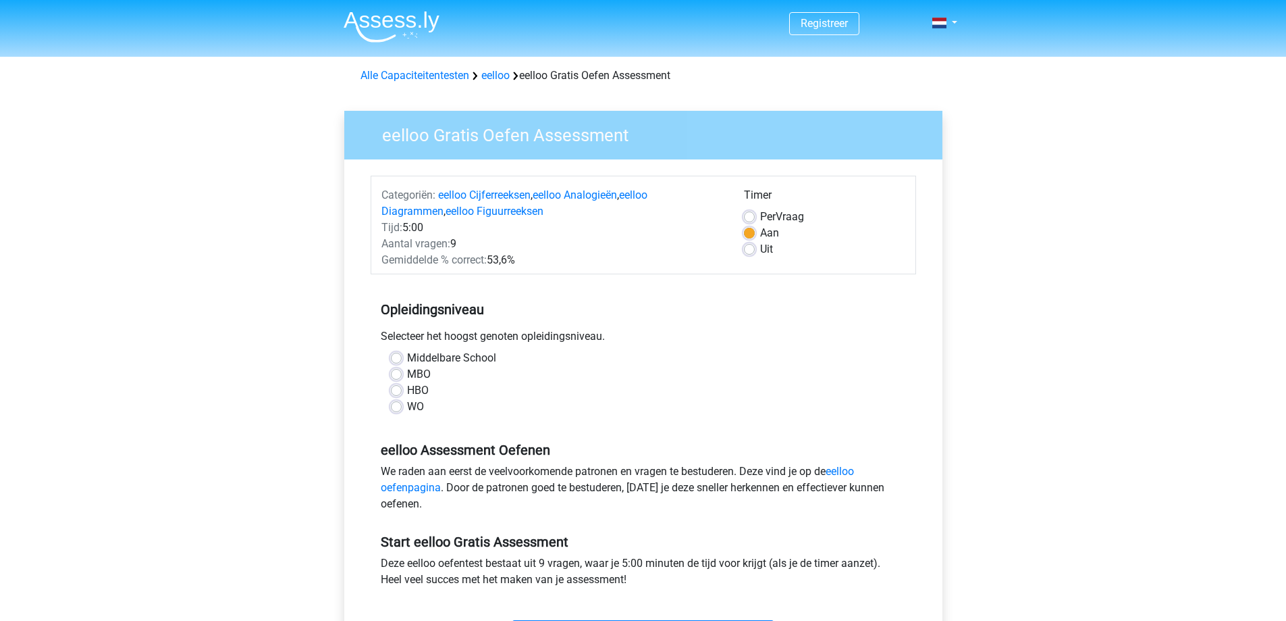 The width and height of the screenshot is (1286, 621). Describe the element at coordinates (484, 194) in the screenshot. I see `a: eelloo Cijferreeksen` at that location.